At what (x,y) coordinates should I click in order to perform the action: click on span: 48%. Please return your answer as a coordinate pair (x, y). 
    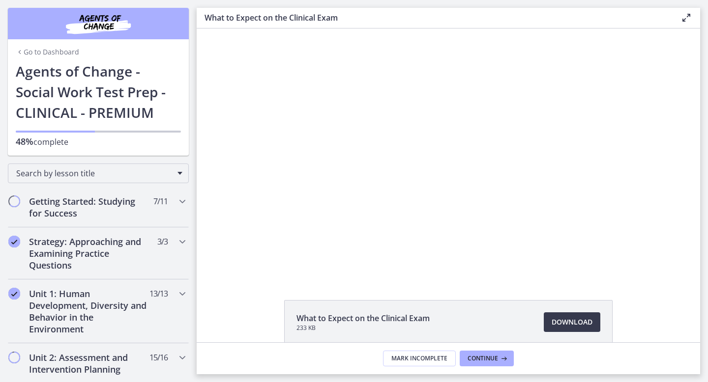
    Looking at the image, I should click on (25, 142).